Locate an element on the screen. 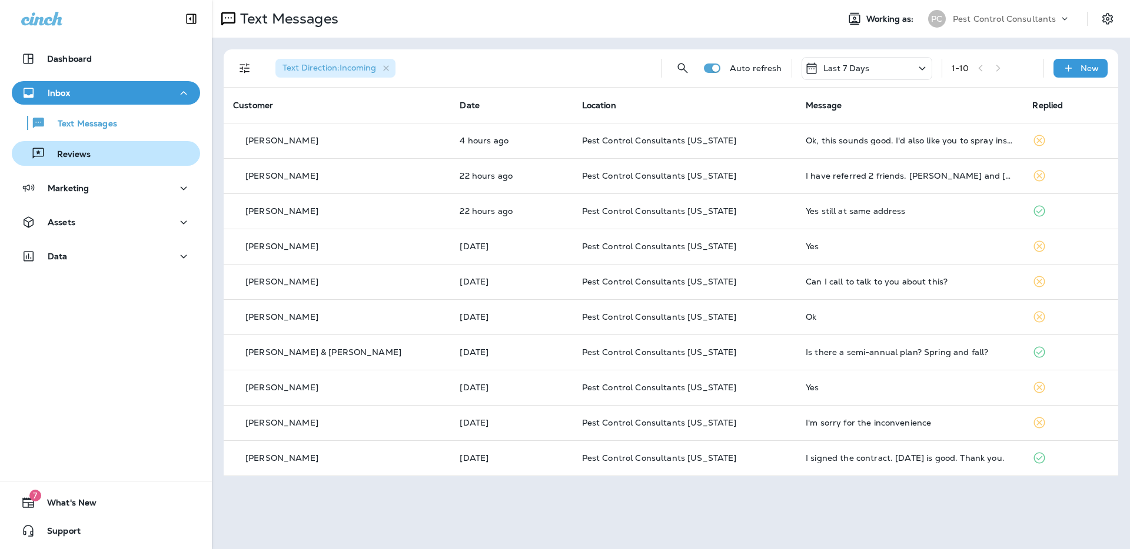 The width and height of the screenshot is (1130, 549). p: Pest Control Consultants is located at coordinates (1004, 19).